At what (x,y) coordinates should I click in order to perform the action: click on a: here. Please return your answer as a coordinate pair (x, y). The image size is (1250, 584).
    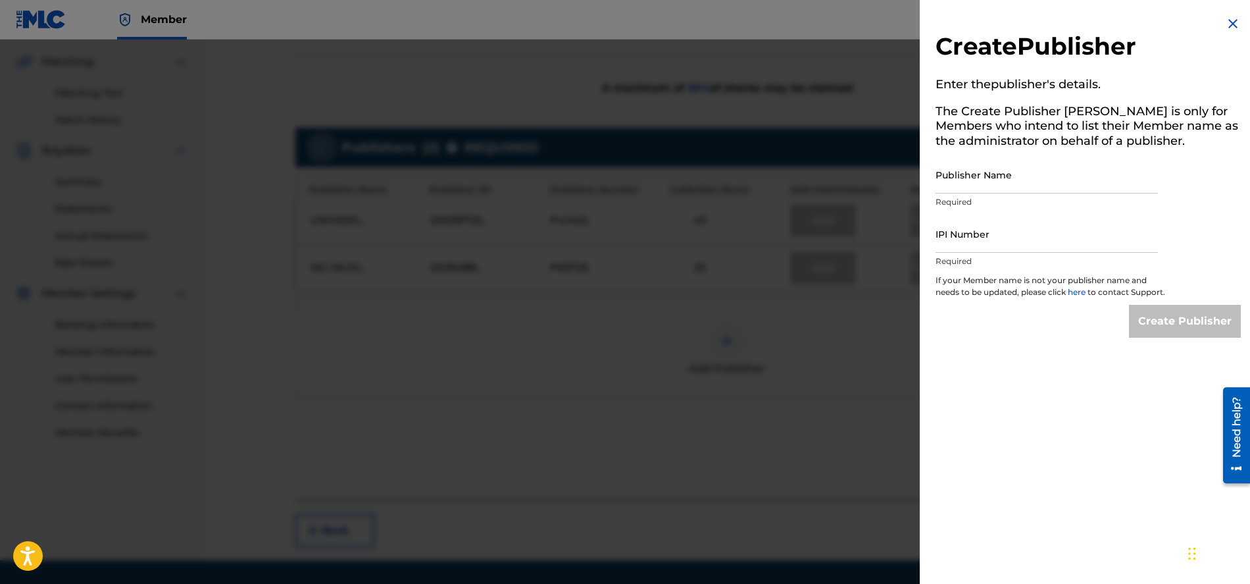
    Looking at the image, I should click on (1078, 291).